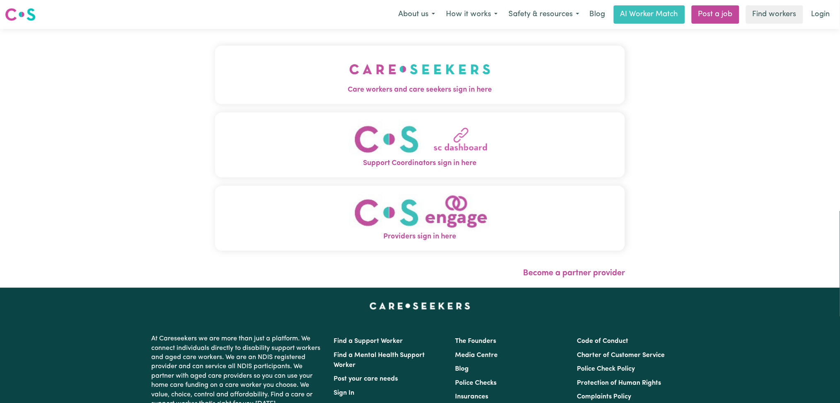  What do you see at coordinates (544, 15) in the screenshot?
I see `button: Safety & resources` at bounding box center [544, 15].